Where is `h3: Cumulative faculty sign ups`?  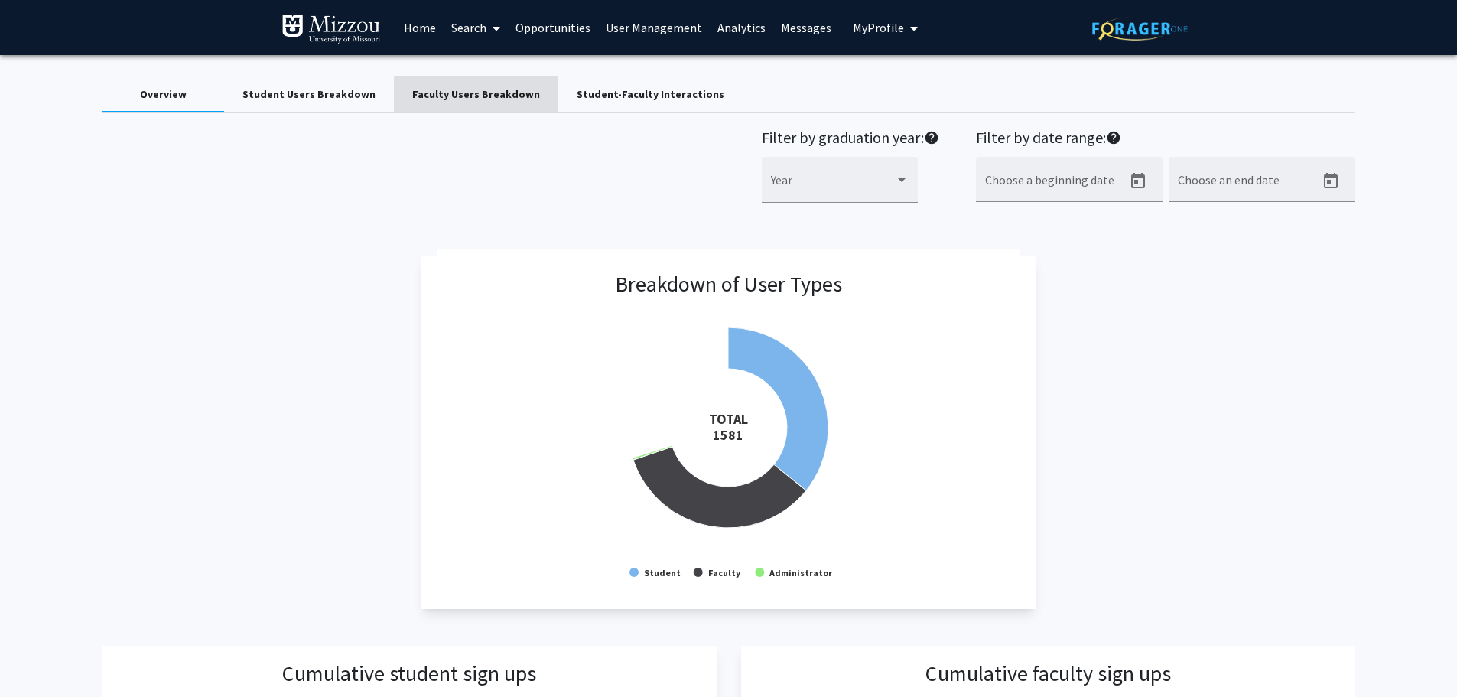
h3: Cumulative faculty sign ups is located at coordinates (1047, 674).